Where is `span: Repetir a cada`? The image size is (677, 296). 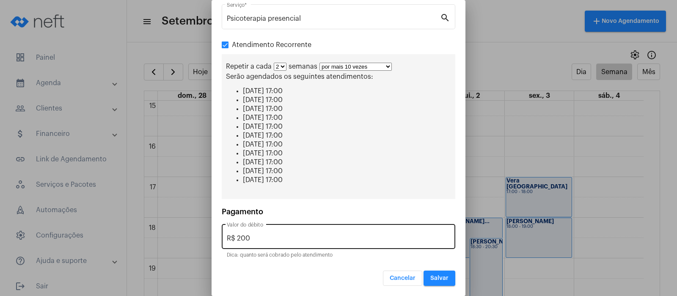 span: Repetir a cada is located at coordinates (249, 66).